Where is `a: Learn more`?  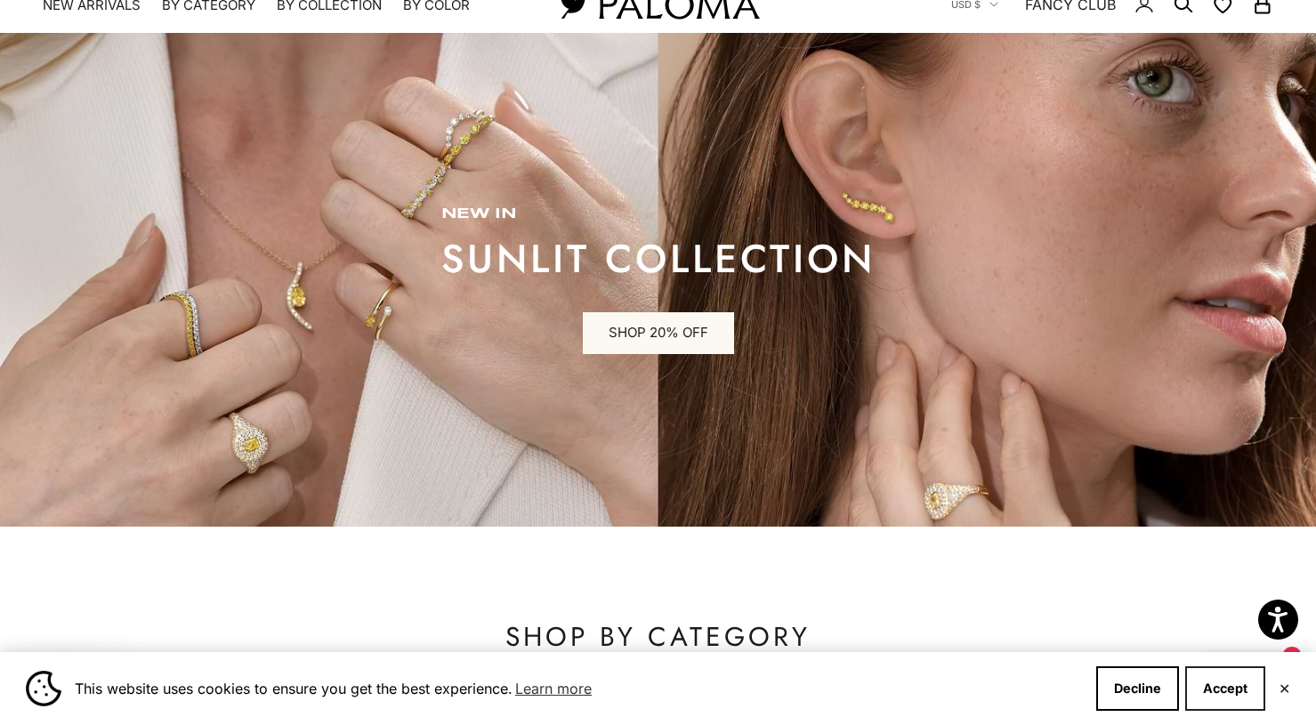 a: Learn more is located at coordinates (554, 689).